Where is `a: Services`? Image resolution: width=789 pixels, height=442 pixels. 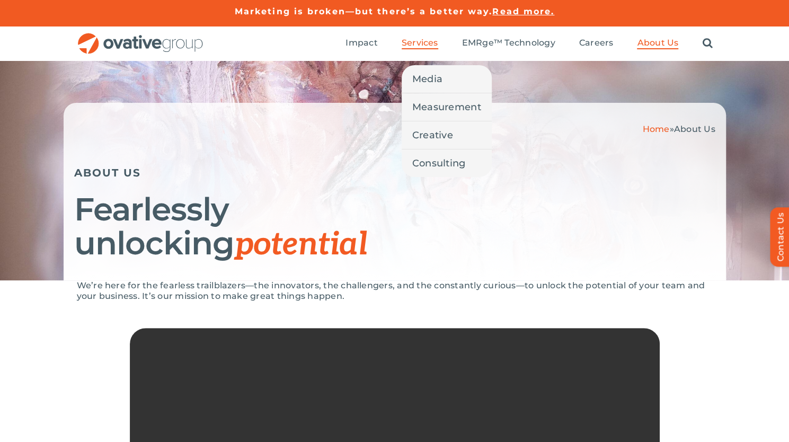
a: Services is located at coordinates (420, 43).